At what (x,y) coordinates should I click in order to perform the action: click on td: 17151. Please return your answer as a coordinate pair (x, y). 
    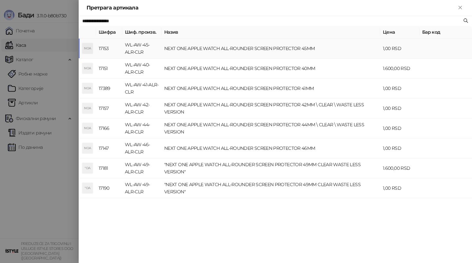
    Looking at the image, I should click on (109, 68).